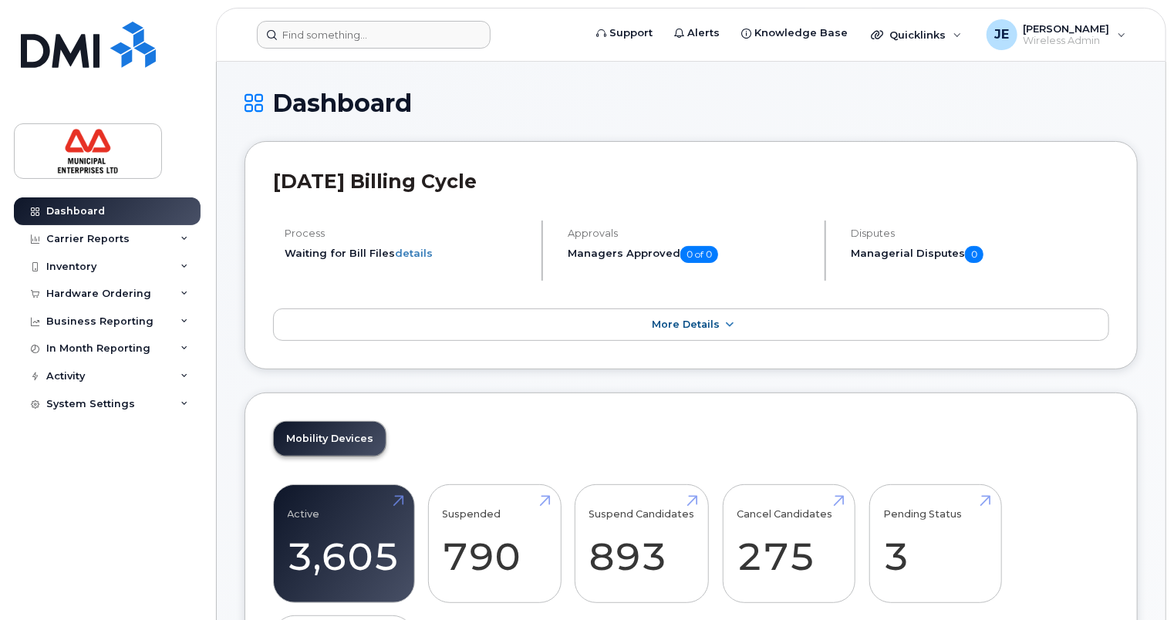 This screenshot has width=1174, height=620. What do you see at coordinates (691, 103) in the screenshot?
I see `h1: Dashboard` at bounding box center [691, 103].